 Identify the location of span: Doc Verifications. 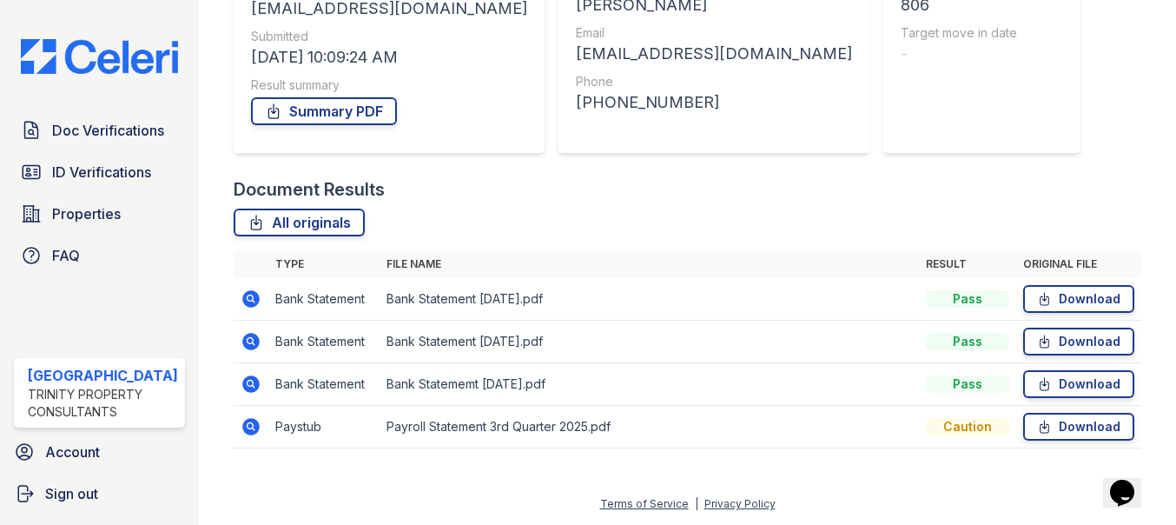
(108, 130).